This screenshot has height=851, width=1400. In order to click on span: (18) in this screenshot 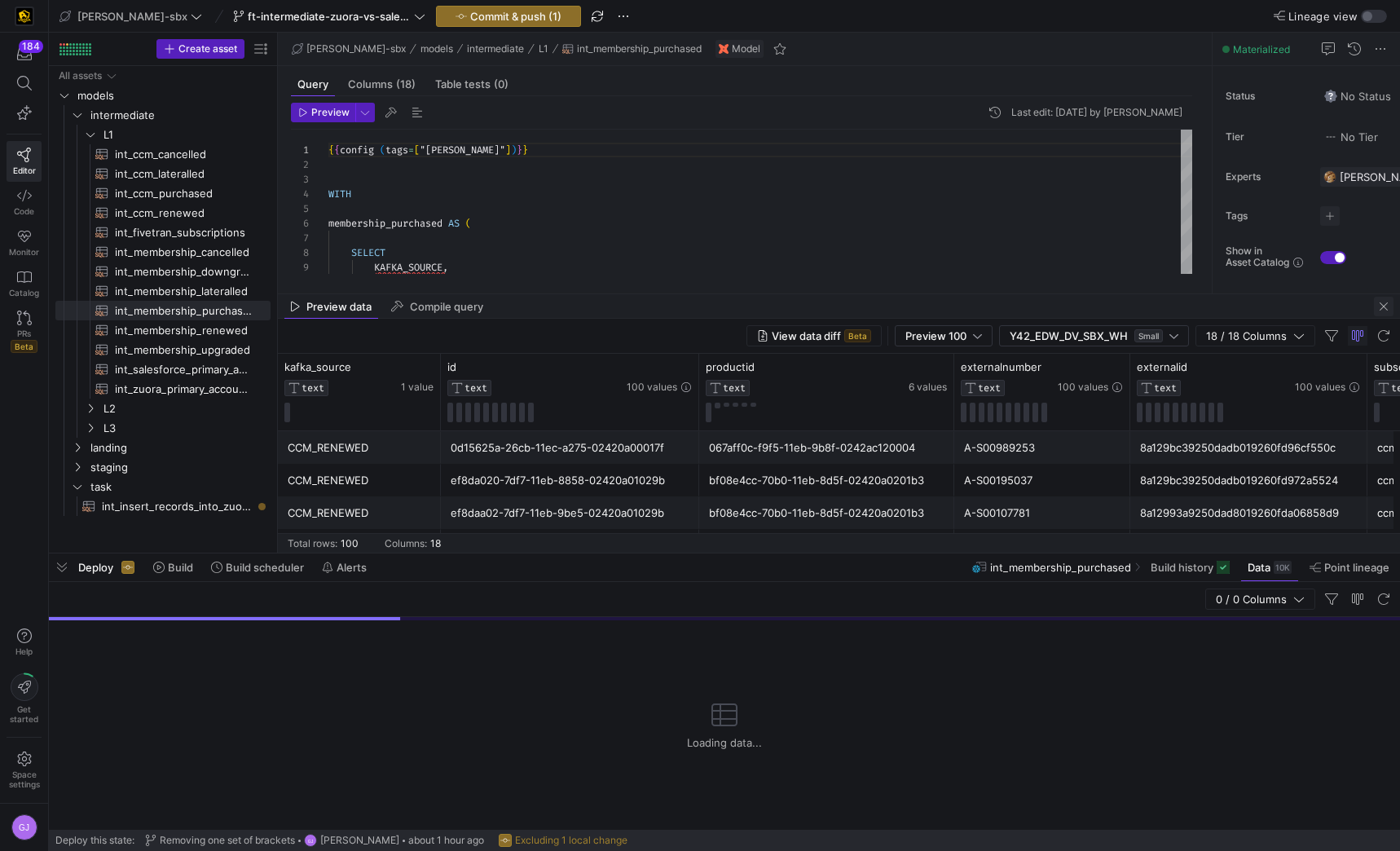, I will do `click(406, 84)`.